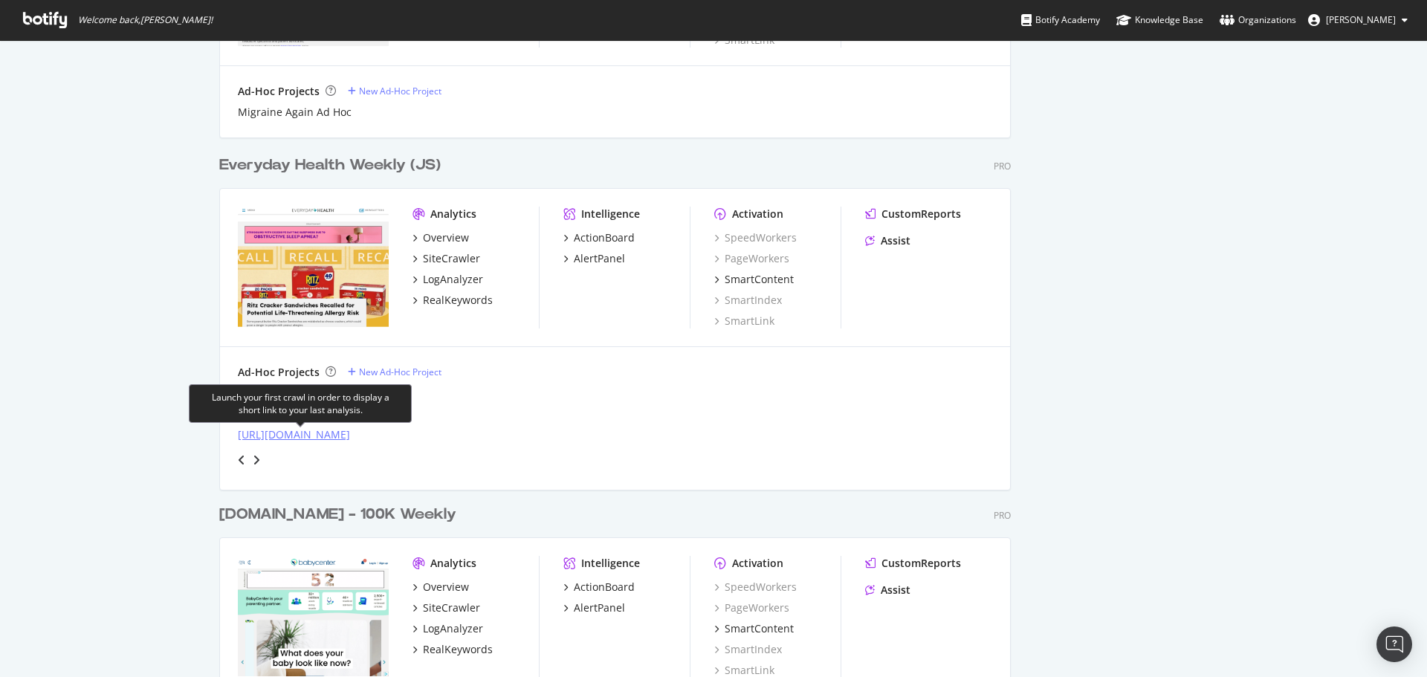 This screenshot has height=677, width=1427. Describe the element at coordinates (1060, 20) in the screenshot. I see `div: Botify Academy` at that location.